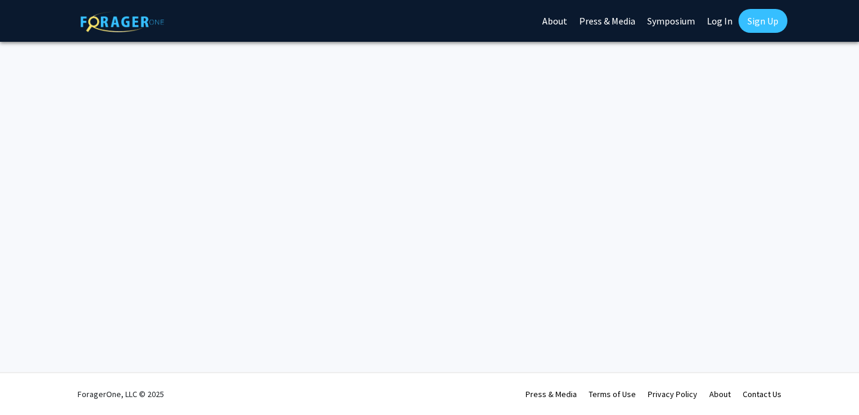 The height and width of the screenshot is (415, 859). Describe the element at coordinates (121, 394) in the screenshot. I see `div: ForagerOne, LLC © 2025` at that location.